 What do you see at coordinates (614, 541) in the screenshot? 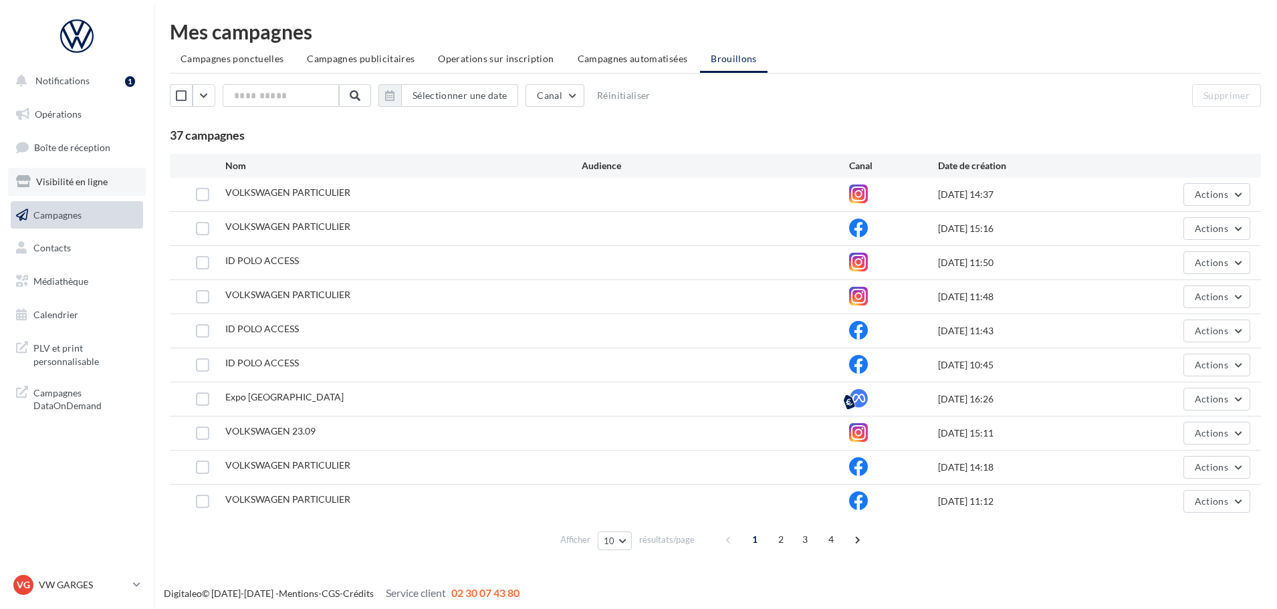
I see `button: 10` at bounding box center [614, 541].